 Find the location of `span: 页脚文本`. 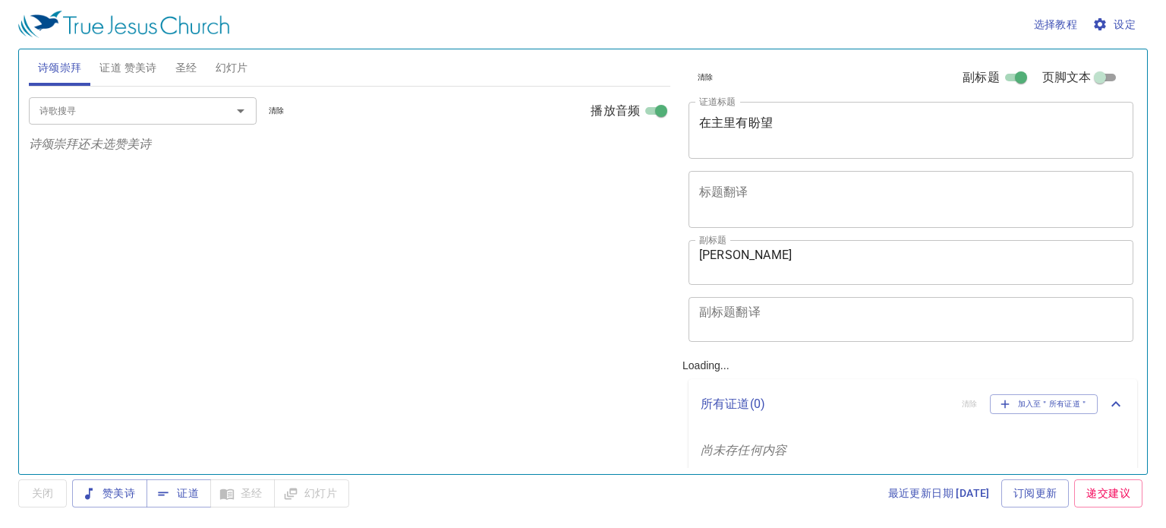

span: 页脚文本 is located at coordinates (1067, 77).